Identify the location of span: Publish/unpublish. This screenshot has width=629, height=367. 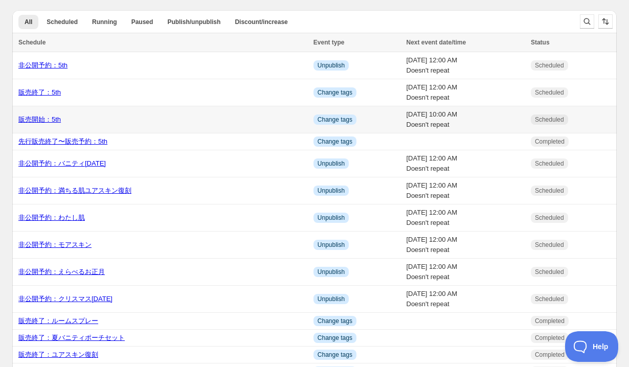
(194, 22).